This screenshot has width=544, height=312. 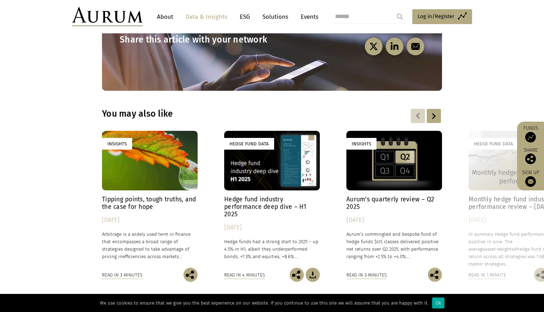 I want to click on h3: You may also like, so click(x=226, y=114).